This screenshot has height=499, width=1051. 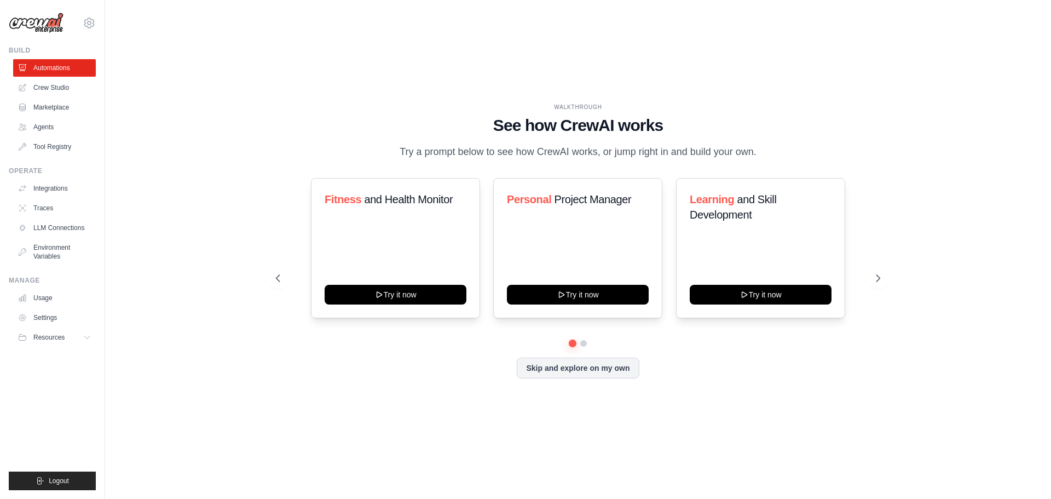 I want to click on a: Environment Variables, so click(x=54, y=252).